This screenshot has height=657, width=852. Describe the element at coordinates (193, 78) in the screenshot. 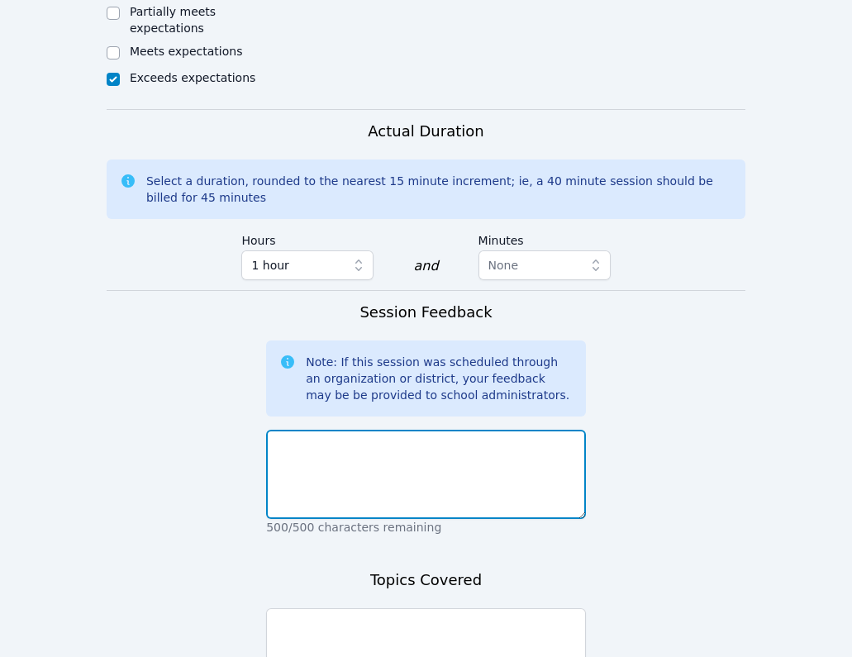

I see `label: Exceeds expectations` at that location.